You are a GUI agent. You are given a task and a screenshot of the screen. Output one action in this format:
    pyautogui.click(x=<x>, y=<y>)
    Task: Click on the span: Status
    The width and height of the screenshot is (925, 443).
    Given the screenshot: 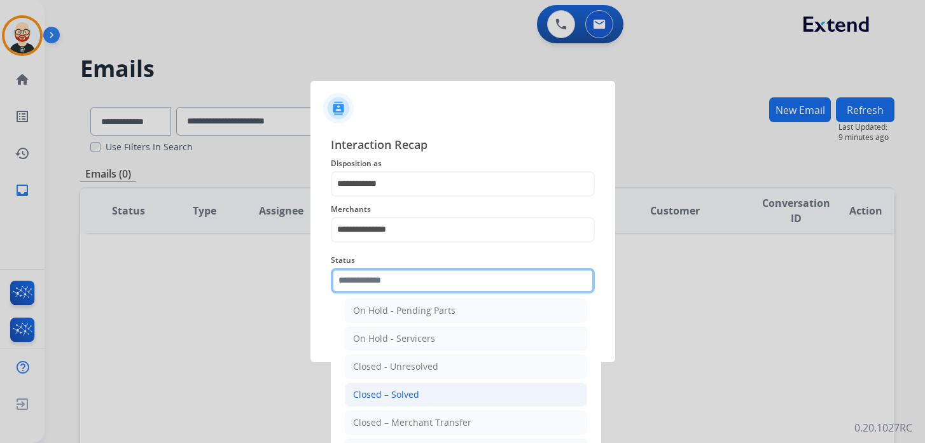 What is the action you would take?
    pyautogui.click(x=463, y=260)
    